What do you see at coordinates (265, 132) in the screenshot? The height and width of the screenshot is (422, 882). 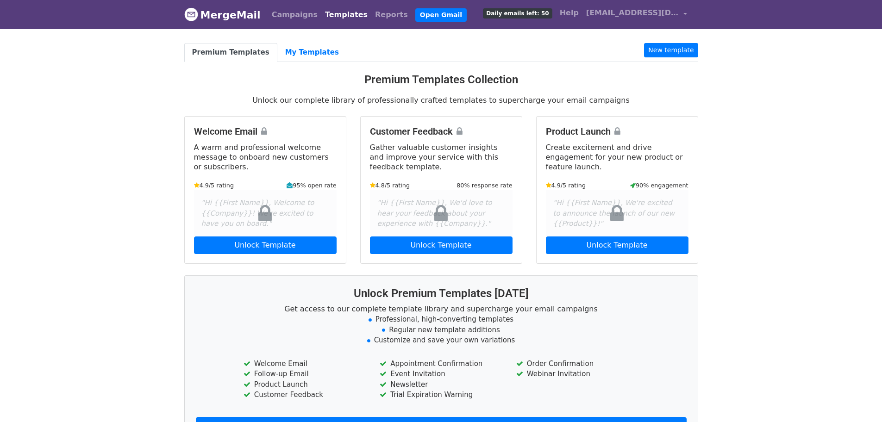 I see `h4: Welcome Email` at bounding box center [265, 132].